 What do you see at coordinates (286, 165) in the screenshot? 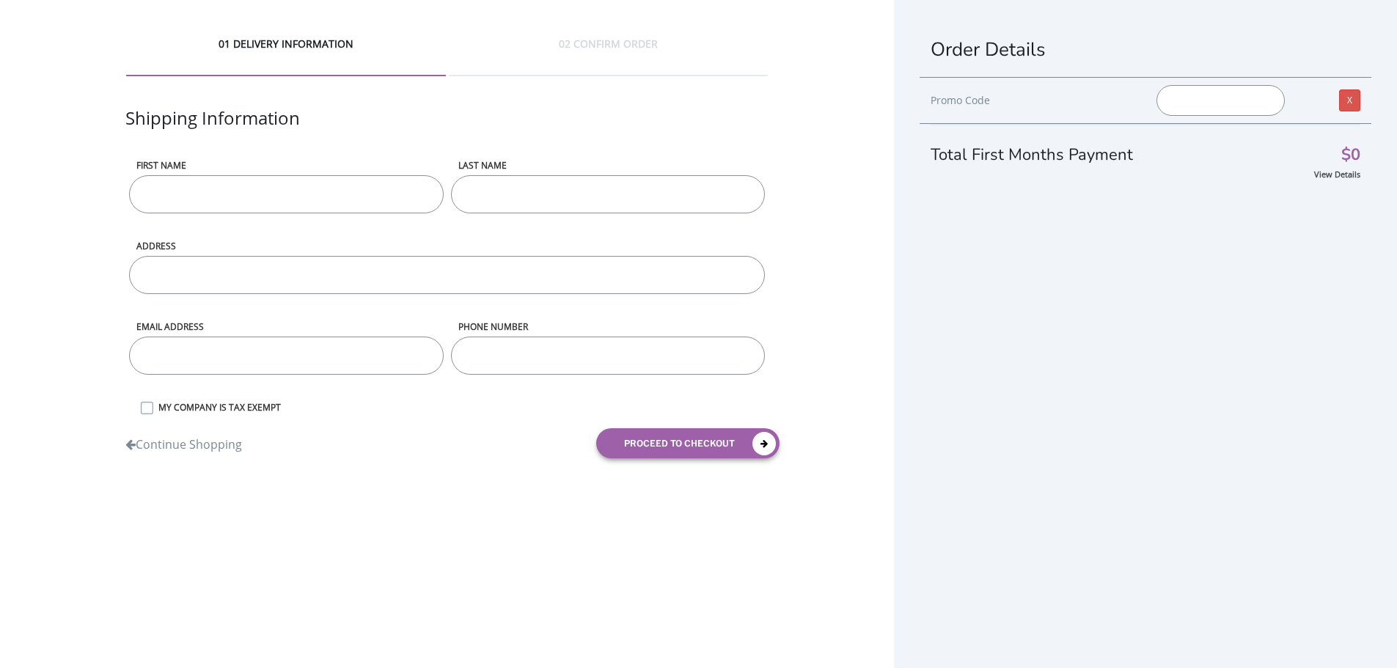
I see `label: First name` at bounding box center [286, 165].